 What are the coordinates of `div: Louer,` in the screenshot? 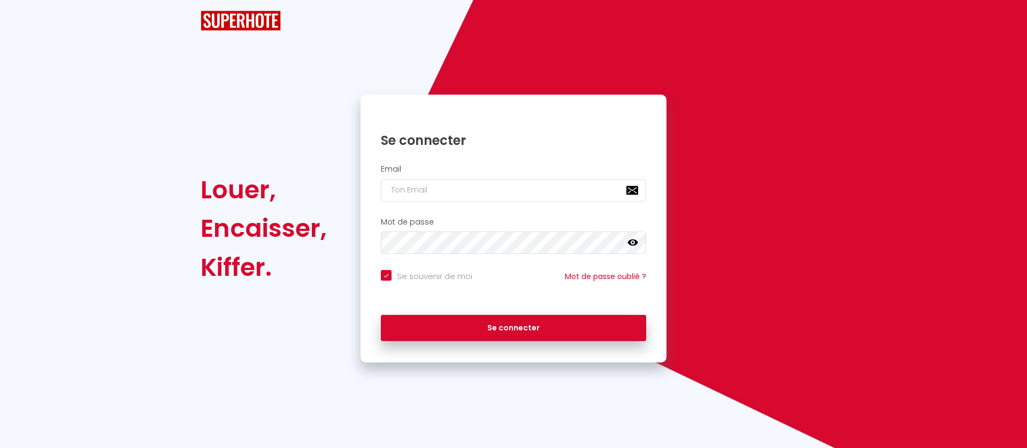 It's located at (264, 190).